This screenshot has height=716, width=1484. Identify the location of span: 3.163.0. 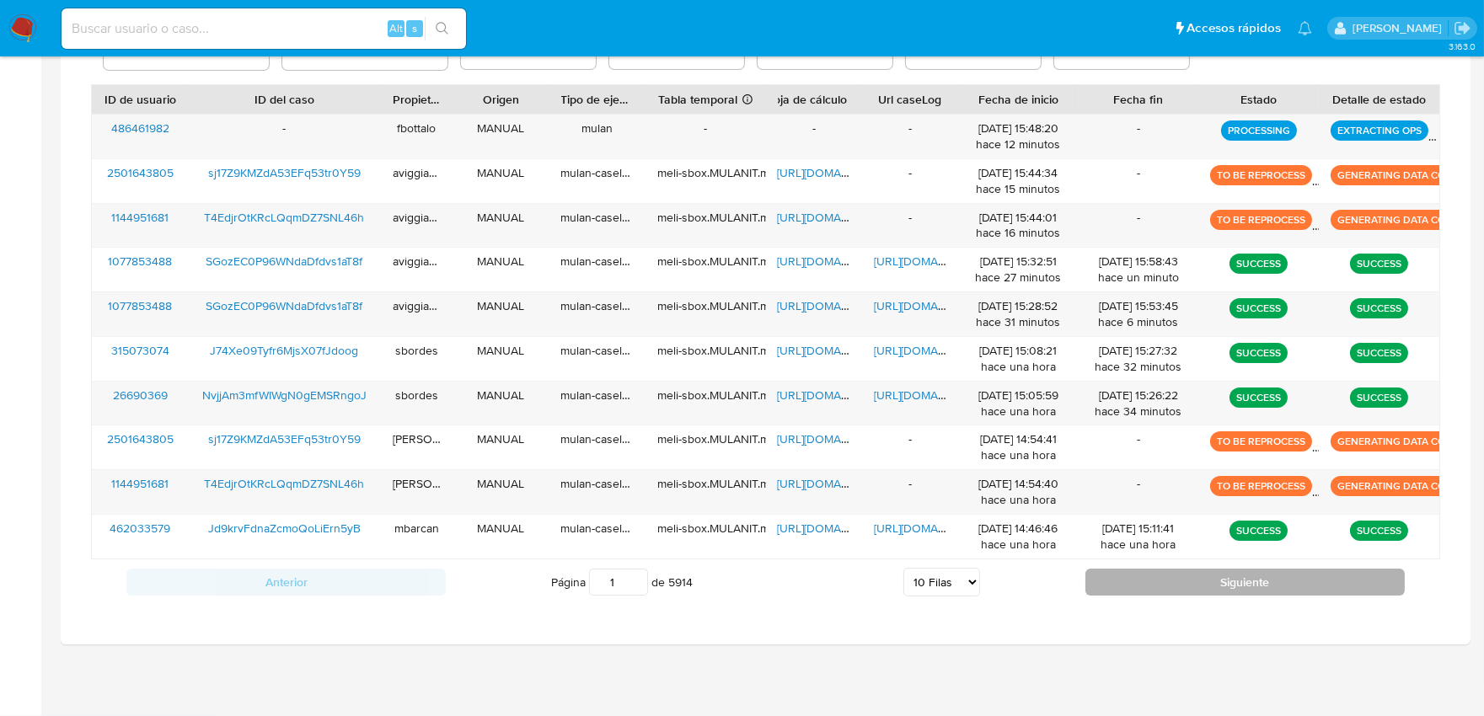
(1462, 46).